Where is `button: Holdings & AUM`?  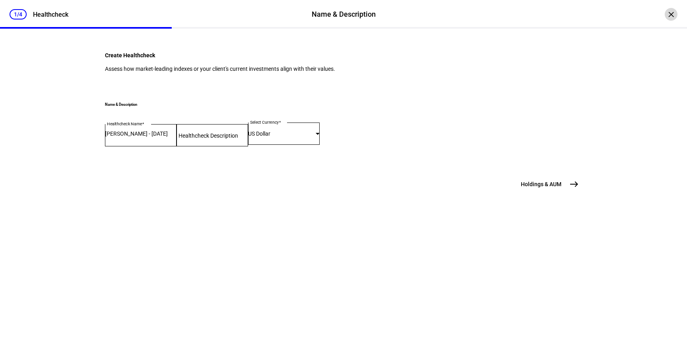 button: Holdings & AUM is located at coordinates (547, 184).